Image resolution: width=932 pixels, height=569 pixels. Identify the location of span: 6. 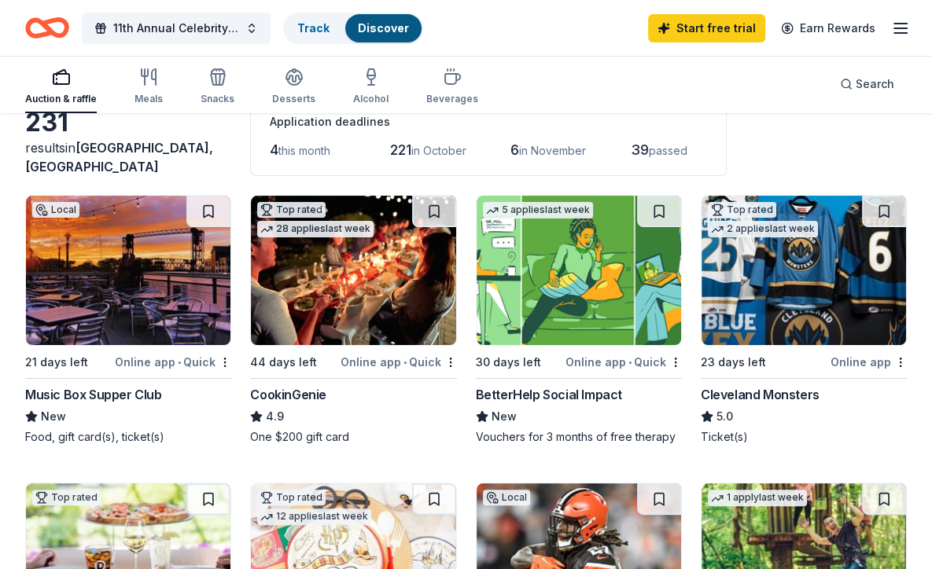
(514, 149).